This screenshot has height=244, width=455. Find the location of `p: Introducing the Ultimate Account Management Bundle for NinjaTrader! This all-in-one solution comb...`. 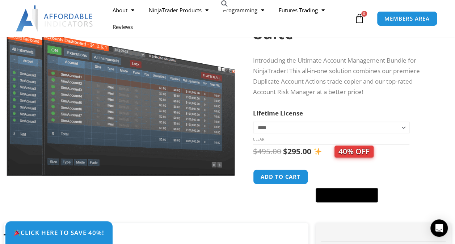

p: Introducing the Ultimate Account Management Bundle for NinjaTrader! This all-in-one solution comb... is located at coordinates (345, 76).